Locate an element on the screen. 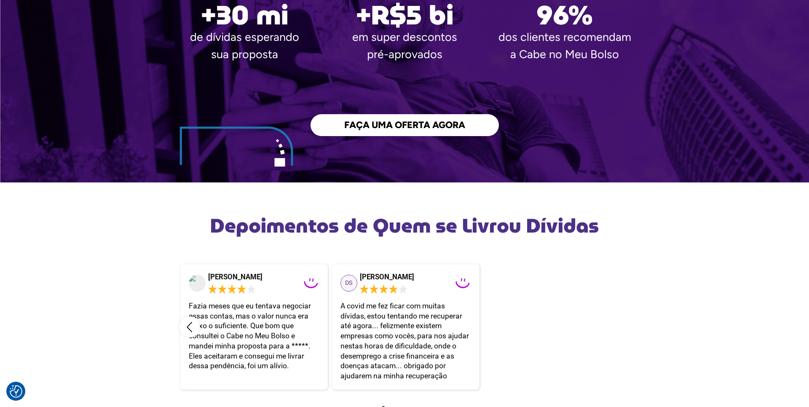 The width and height of the screenshot is (809, 407). img: Revisit consent button is located at coordinates (16, 391).